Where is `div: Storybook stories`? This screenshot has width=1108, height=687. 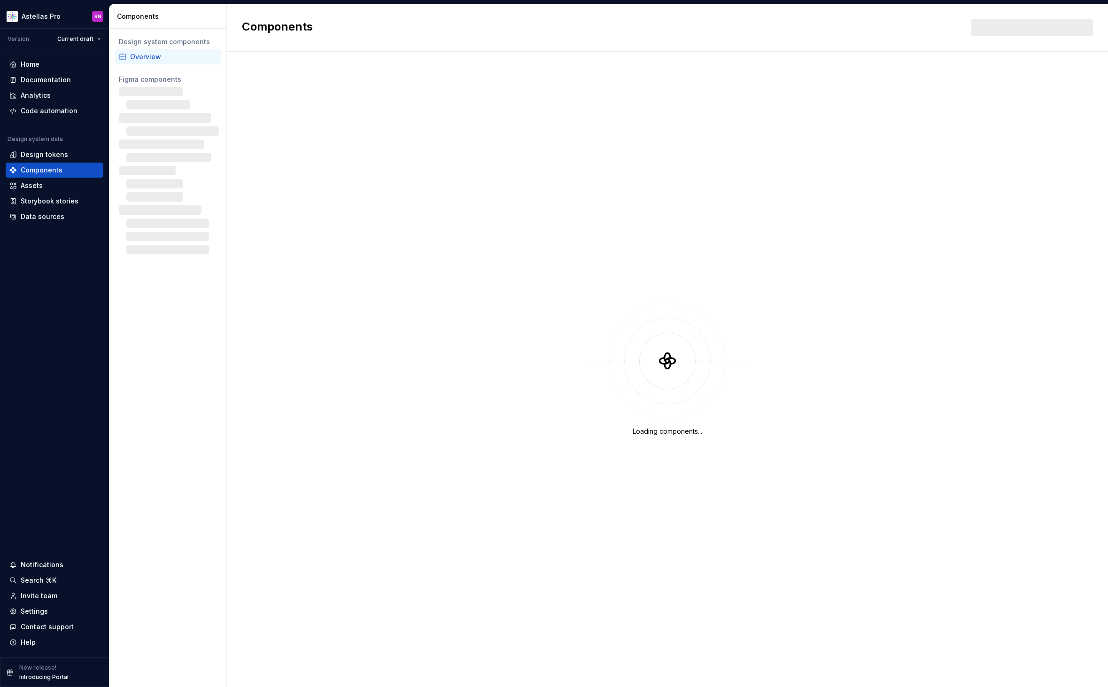 div: Storybook stories is located at coordinates (49, 201).